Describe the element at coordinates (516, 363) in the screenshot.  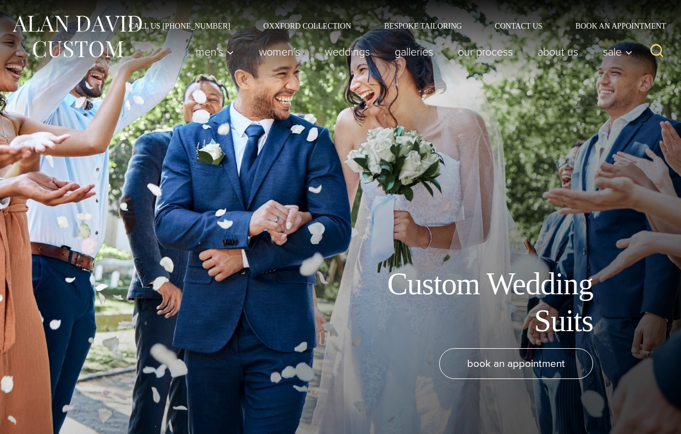
I see `span: book an appointment` at that location.